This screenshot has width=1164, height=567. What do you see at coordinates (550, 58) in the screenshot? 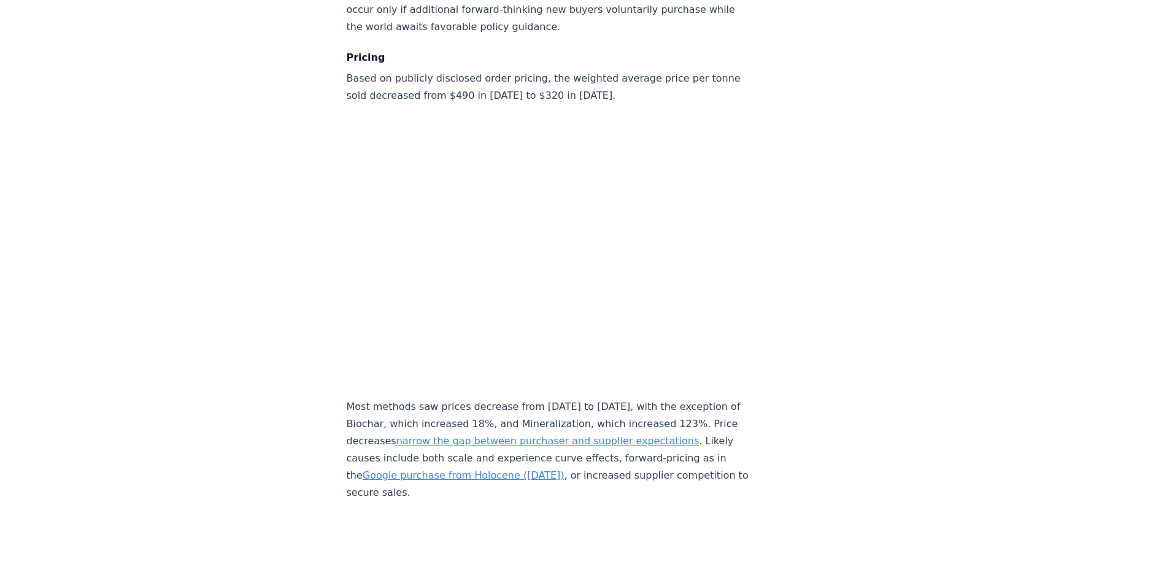
I see `h4: Pricing` at bounding box center [550, 58].